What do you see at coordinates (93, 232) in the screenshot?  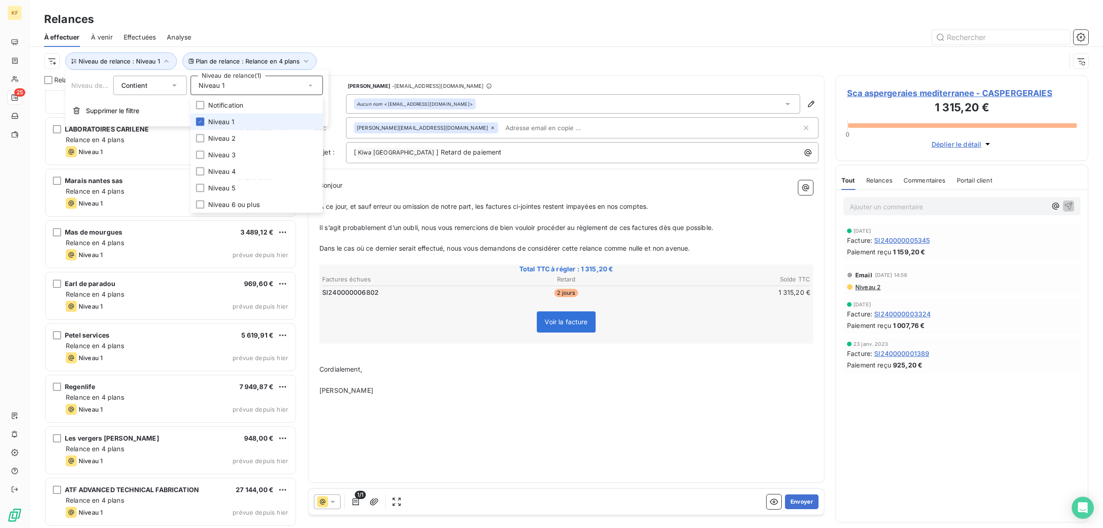 I see `span: Mas de mourgues` at bounding box center [93, 232].